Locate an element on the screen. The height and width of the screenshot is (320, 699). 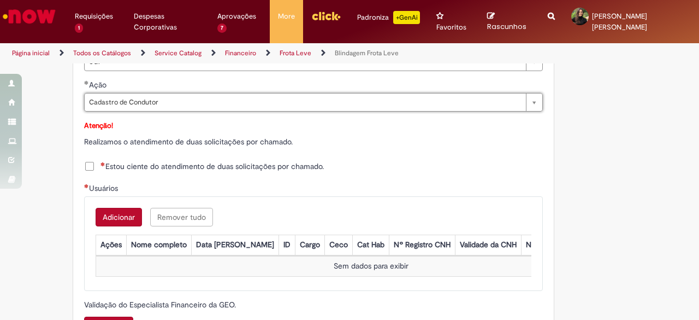
a: Todos os Catálogos is located at coordinates (102, 53).